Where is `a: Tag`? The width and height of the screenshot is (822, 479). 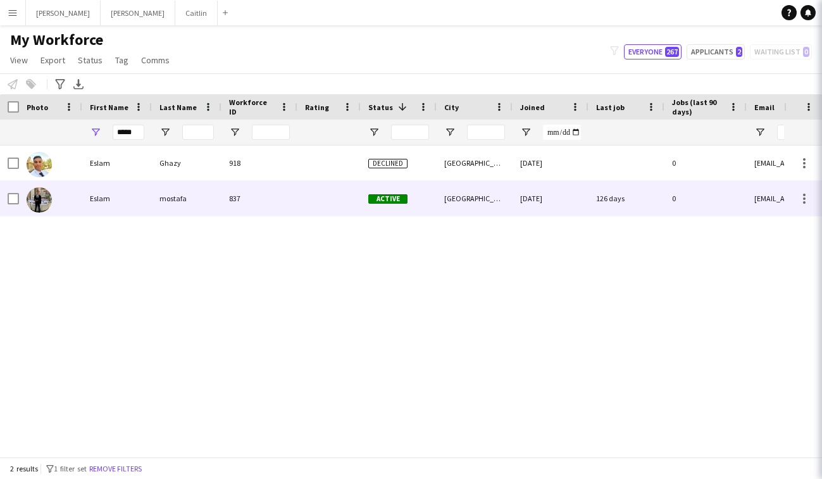
a: Tag is located at coordinates (121, 60).